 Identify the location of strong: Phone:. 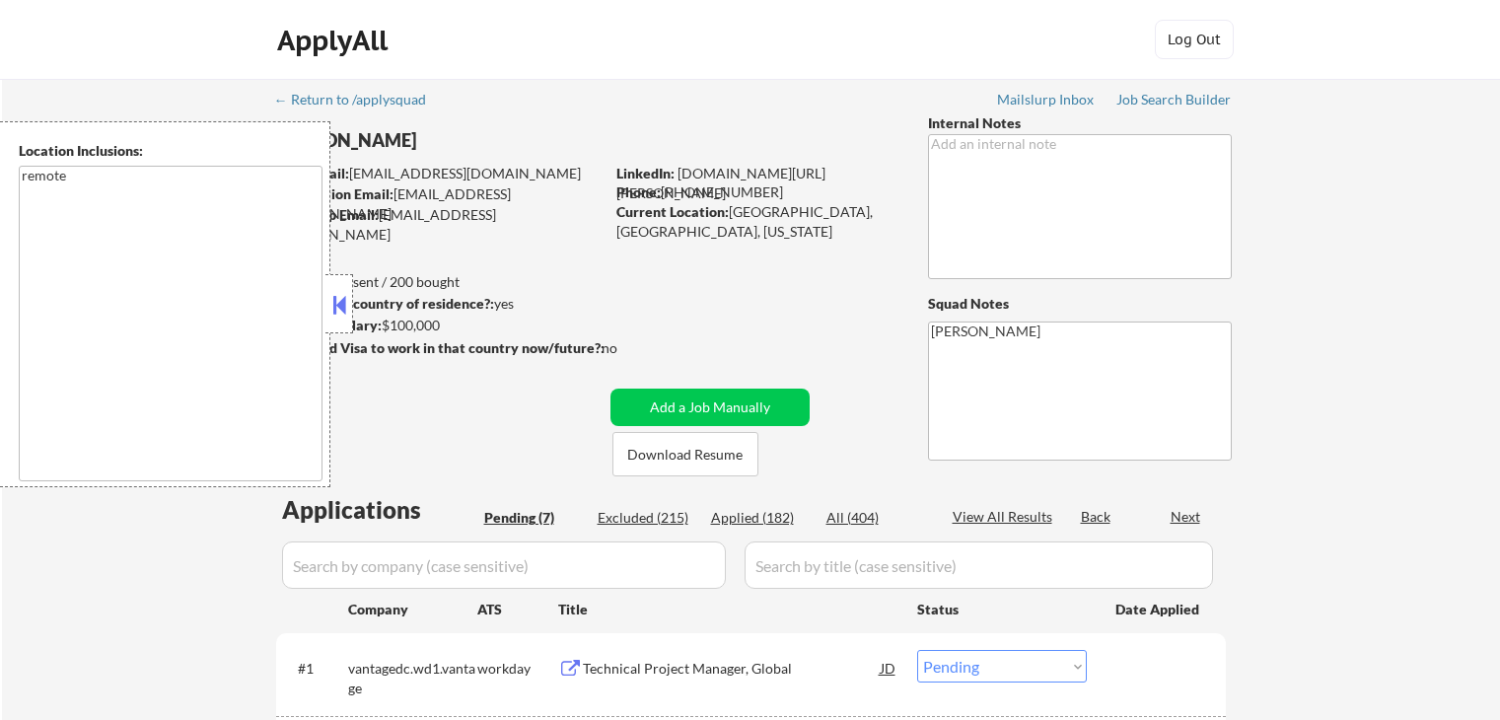
(638, 191).